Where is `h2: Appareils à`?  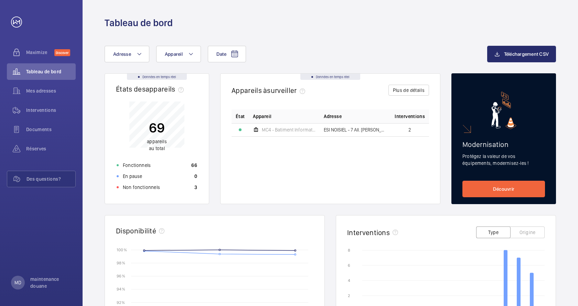 h2: Appareils à is located at coordinates (270, 90).